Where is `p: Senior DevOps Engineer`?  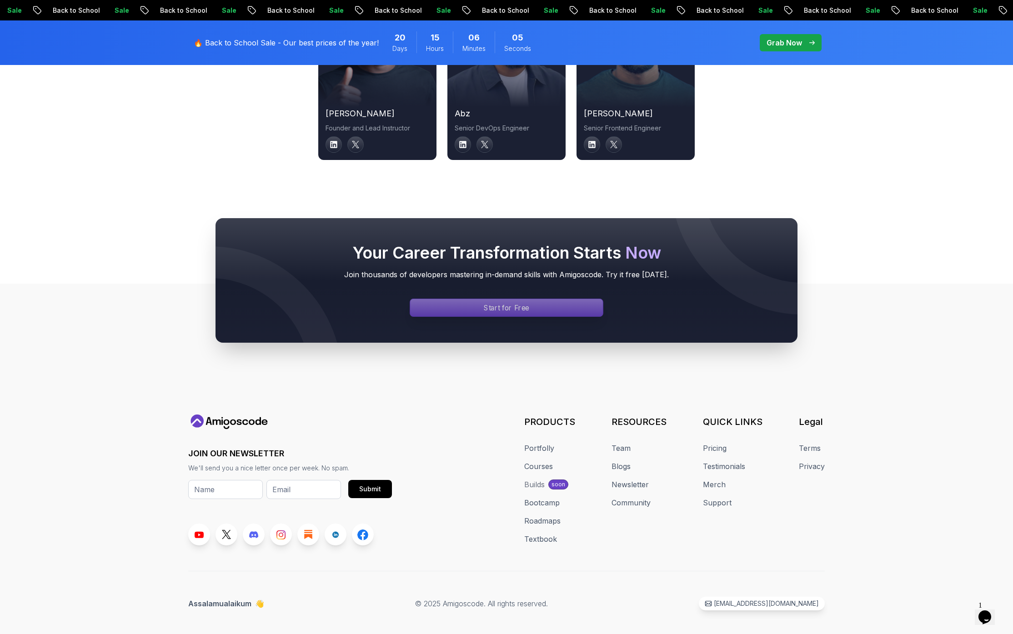
p: Senior DevOps Engineer is located at coordinates (507, 128).